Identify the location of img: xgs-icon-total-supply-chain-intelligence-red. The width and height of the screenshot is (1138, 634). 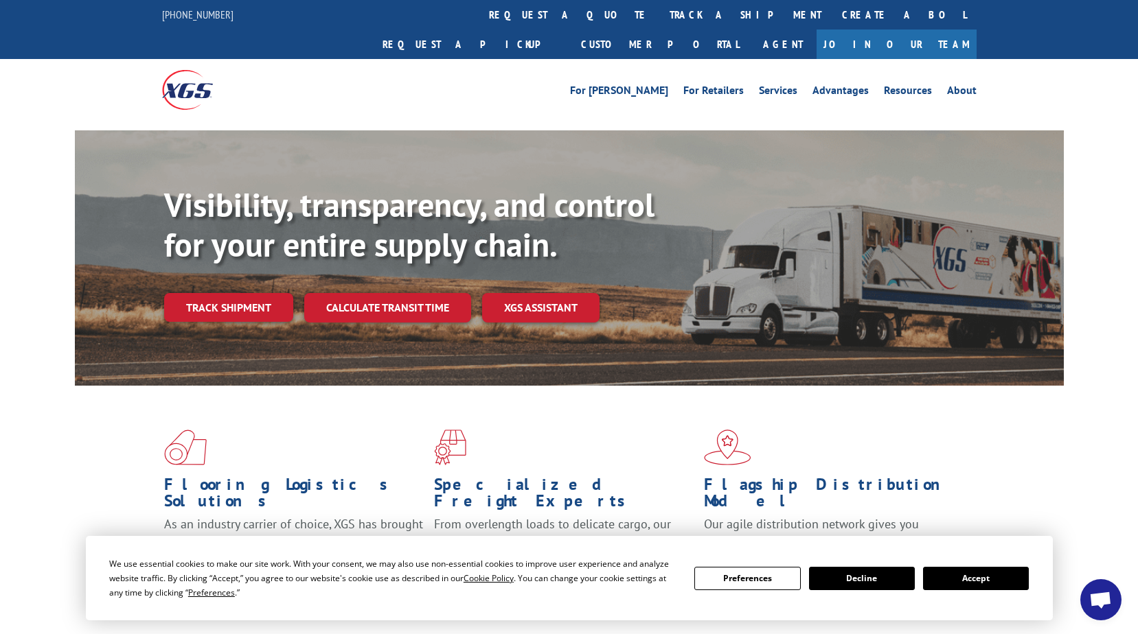
(185, 448).